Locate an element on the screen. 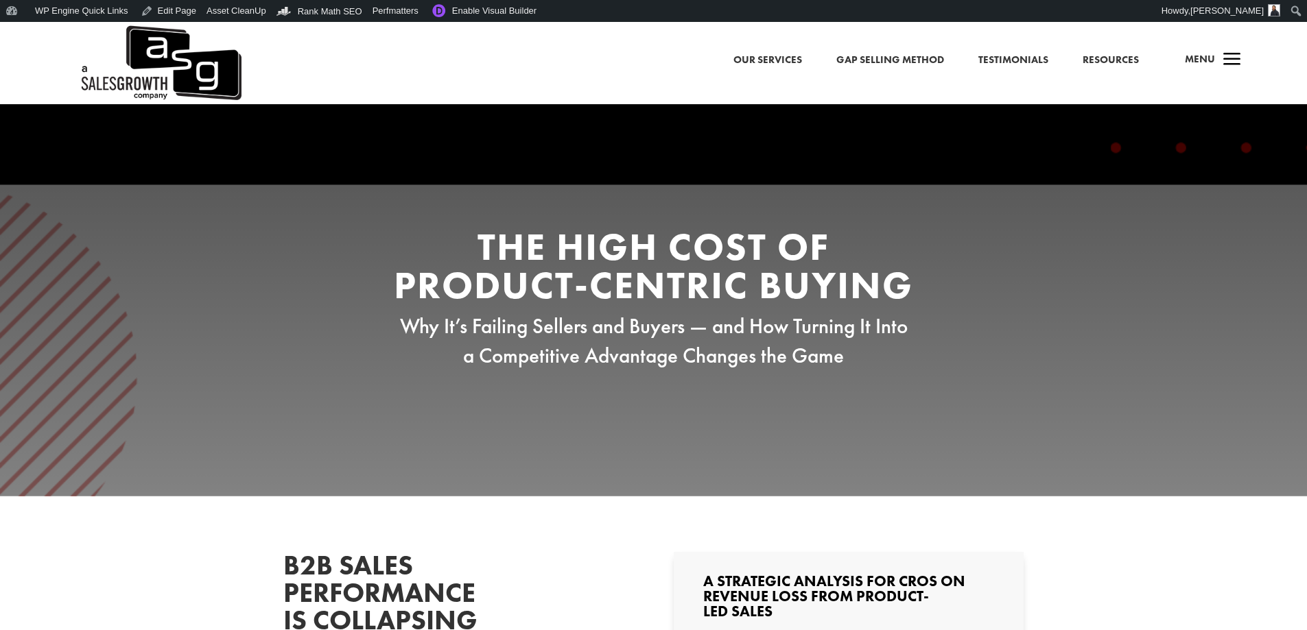  p: Why It’s Failing Sellers and Buyers — and How Turning It Into a Competitive Advantage Changes the... is located at coordinates (654, 341).